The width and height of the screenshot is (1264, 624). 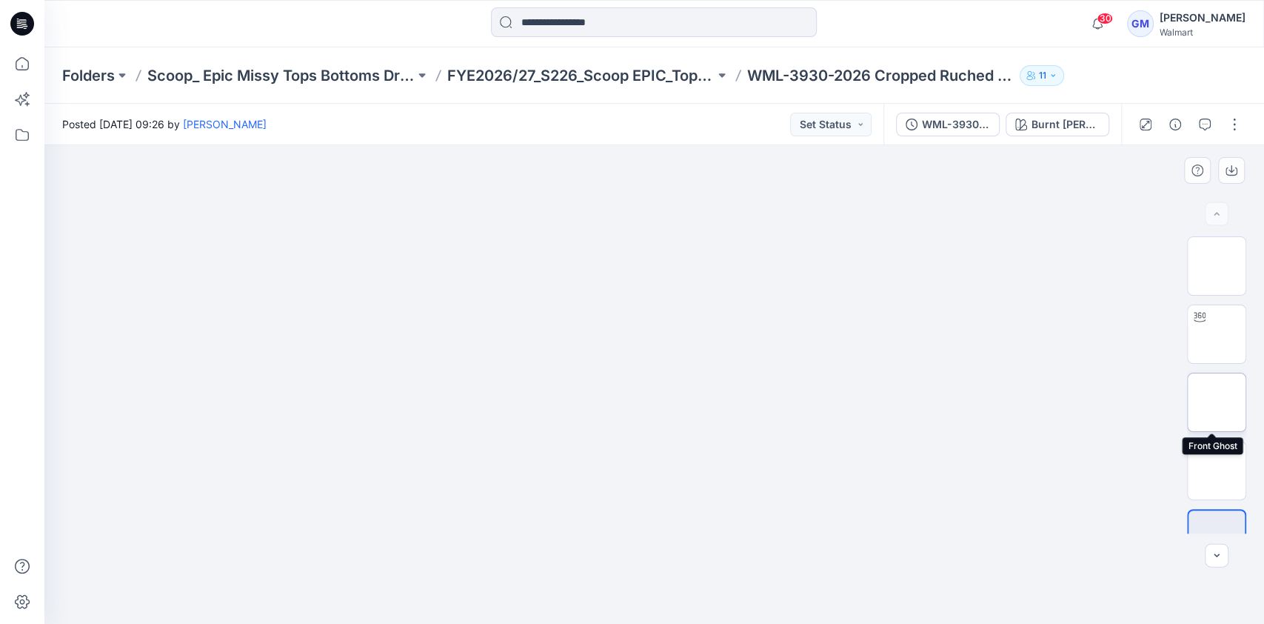 What do you see at coordinates (956, 124) in the screenshot?
I see `div: WML-3930-2026_Rev1_Cropped Jacket_Full Colorway` at bounding box center [956, 124].